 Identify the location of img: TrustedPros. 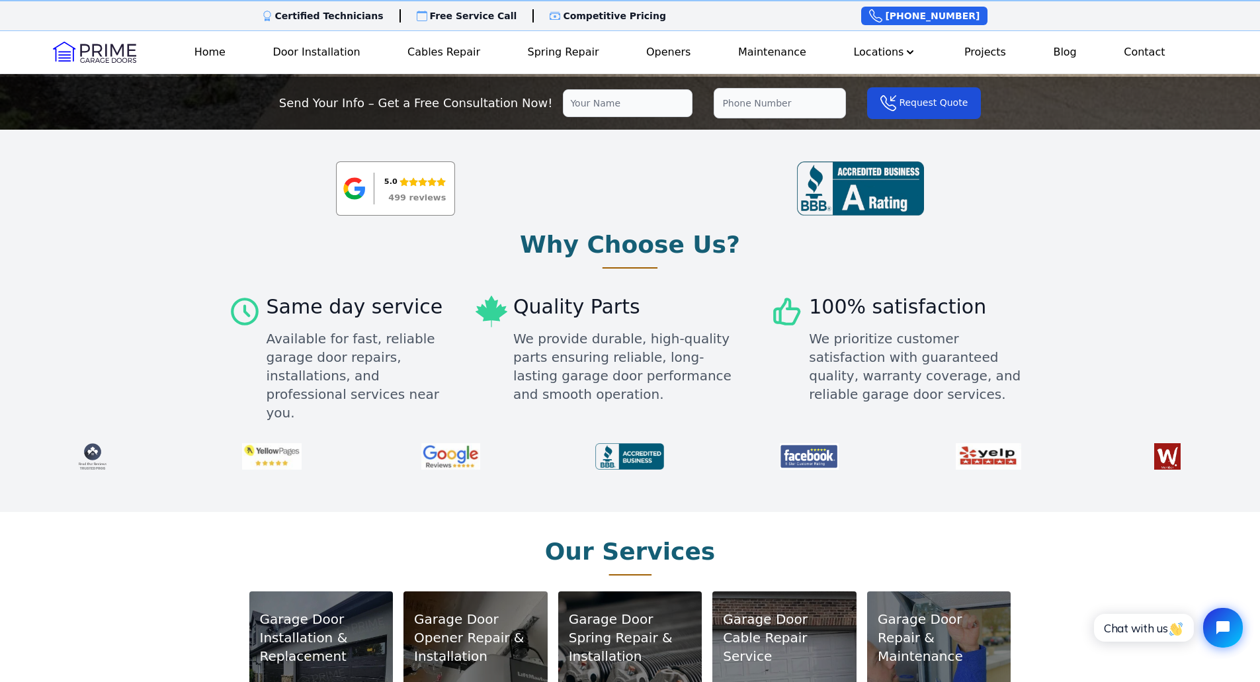
(93, 457).